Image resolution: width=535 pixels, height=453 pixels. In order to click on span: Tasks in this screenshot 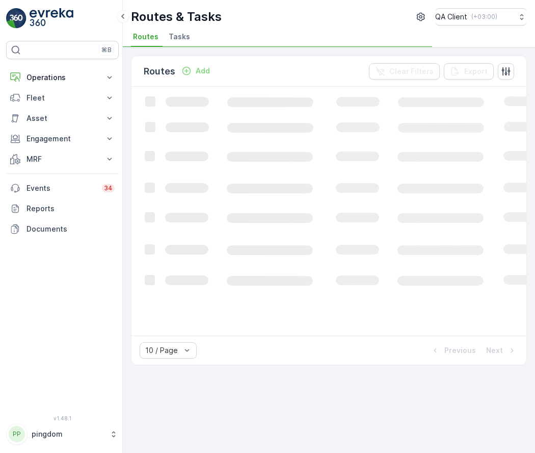, I will do `click(179, 37)`.